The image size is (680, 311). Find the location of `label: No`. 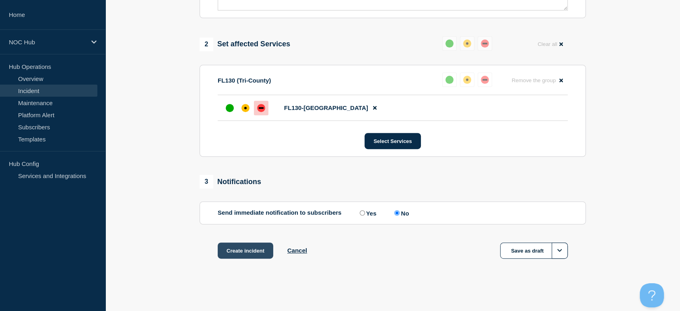

label: No is located at coordinates (401, 213).